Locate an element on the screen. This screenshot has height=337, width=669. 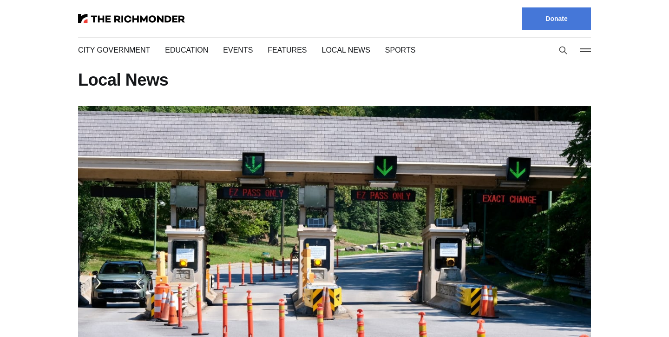
a: Events is located at coordinates (234, 50).